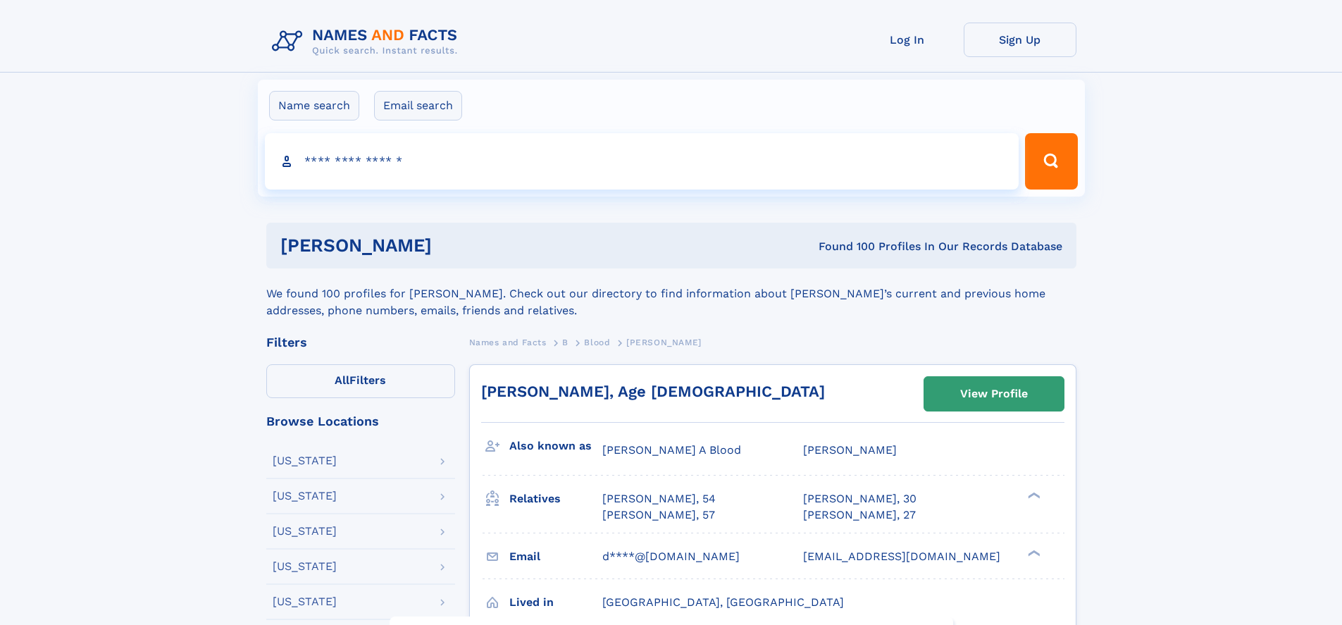 This screenshot has width=1342, height=625. What do you see at coordinates (565, 342) in the screenshot?
I see `a: B` at bounding box center [565, 342].